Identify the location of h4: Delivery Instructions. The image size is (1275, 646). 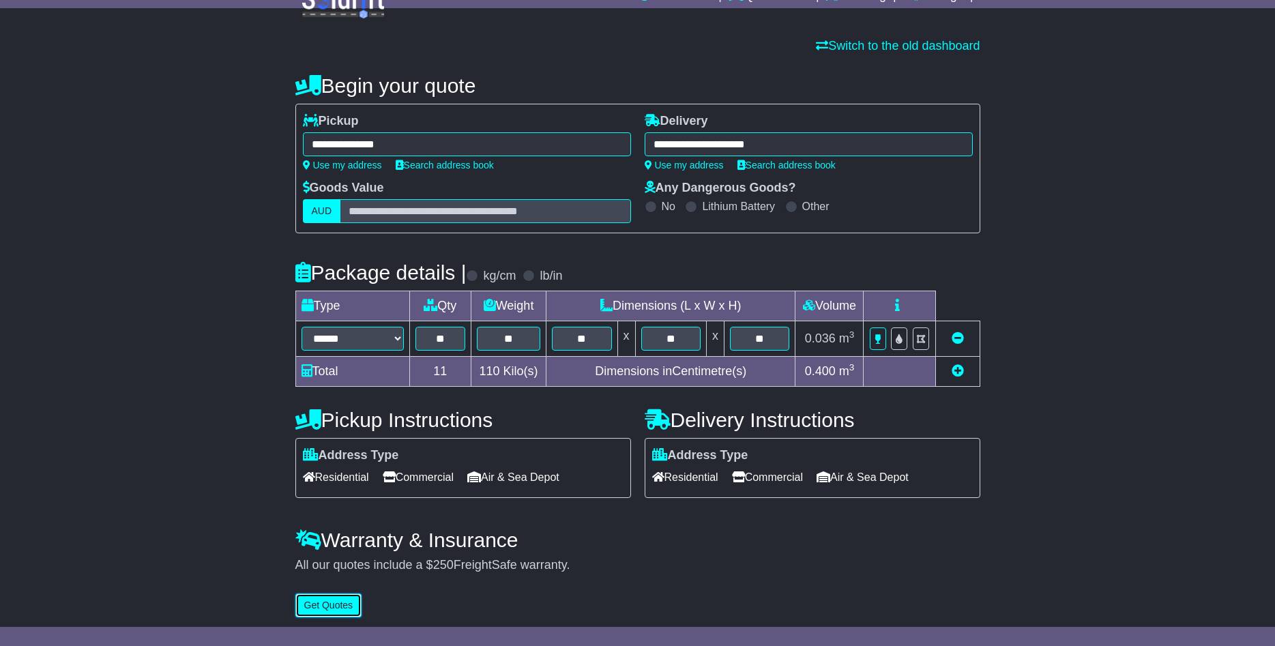
(813, 420).